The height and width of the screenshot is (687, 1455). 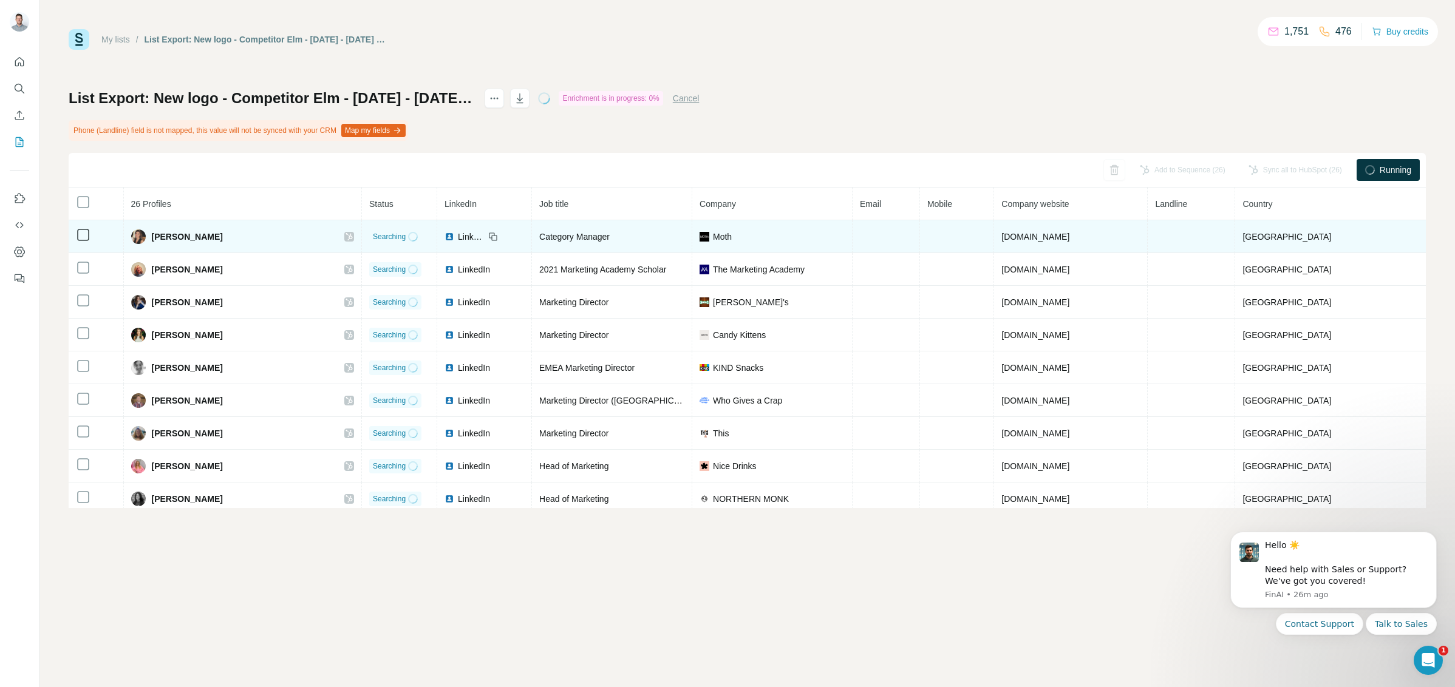 I want to click on span: Company, so click(x=718, y=204).